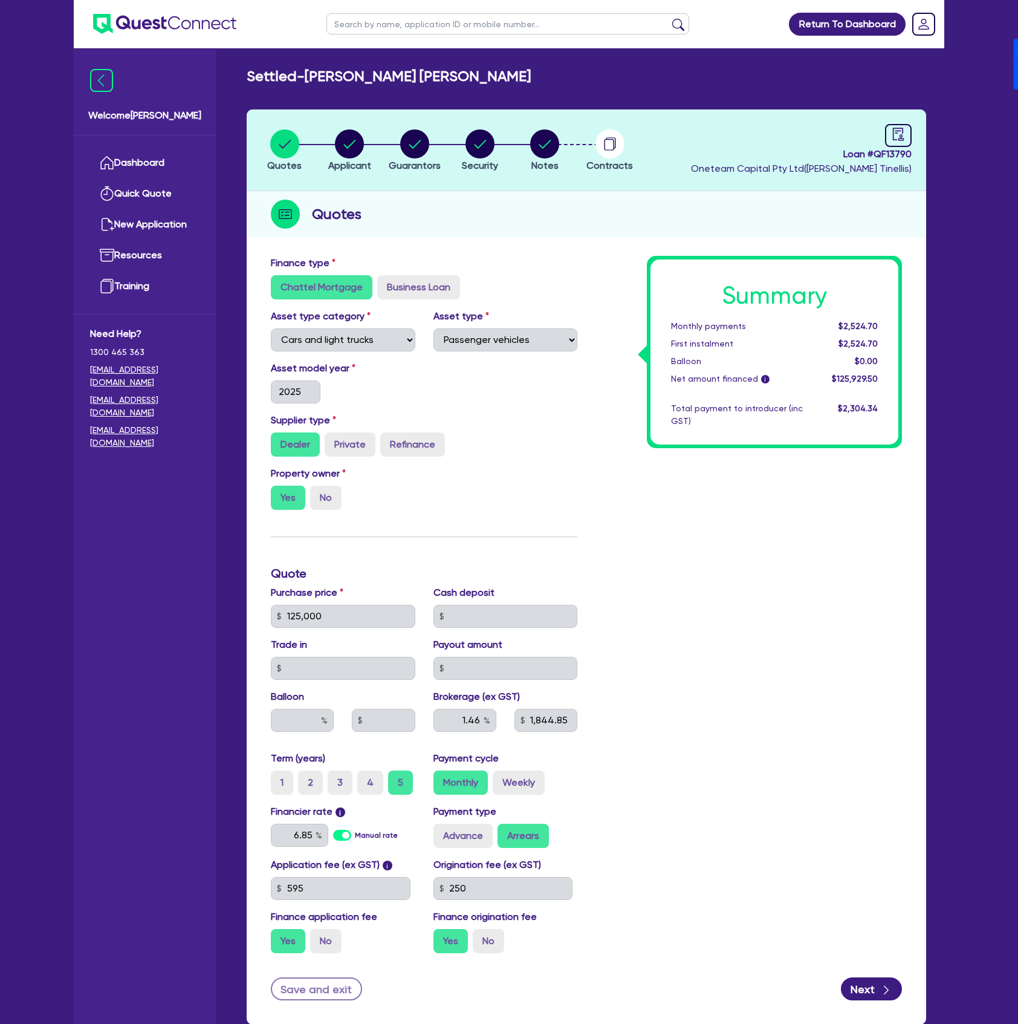 This screenshot has width=1018, height=1024. What do you see at coordinates (350, 445) in the screenshot?
I see `label: Private` at bounding box center [350, 445].